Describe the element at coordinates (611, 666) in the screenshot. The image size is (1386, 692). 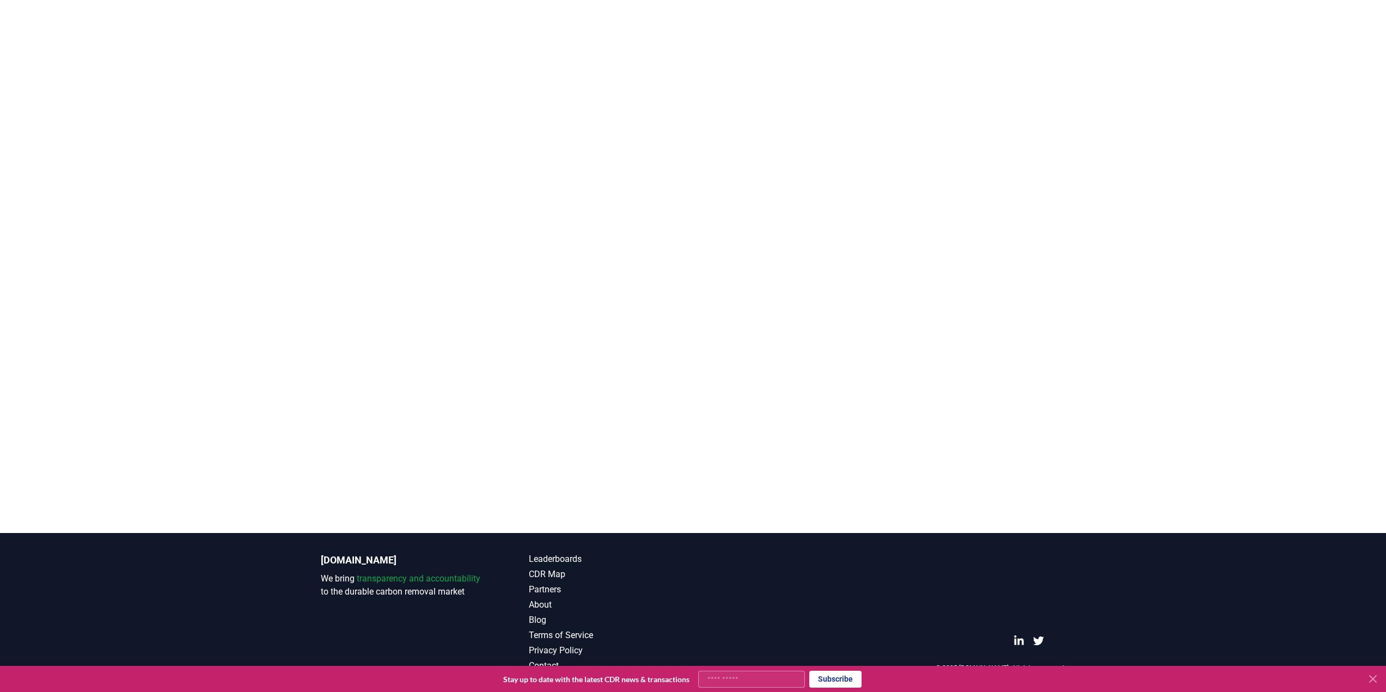
I see `a: Contact` at that location.